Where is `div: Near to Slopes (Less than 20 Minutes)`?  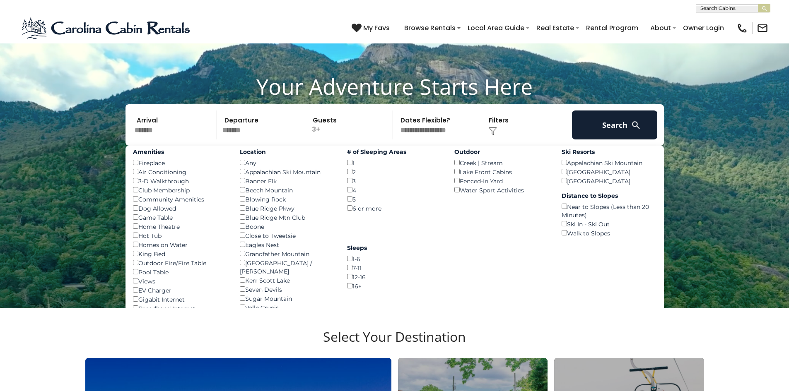 div: Near to Slopes (Less than 20 Minutes) is located at coordinates (609, 211).